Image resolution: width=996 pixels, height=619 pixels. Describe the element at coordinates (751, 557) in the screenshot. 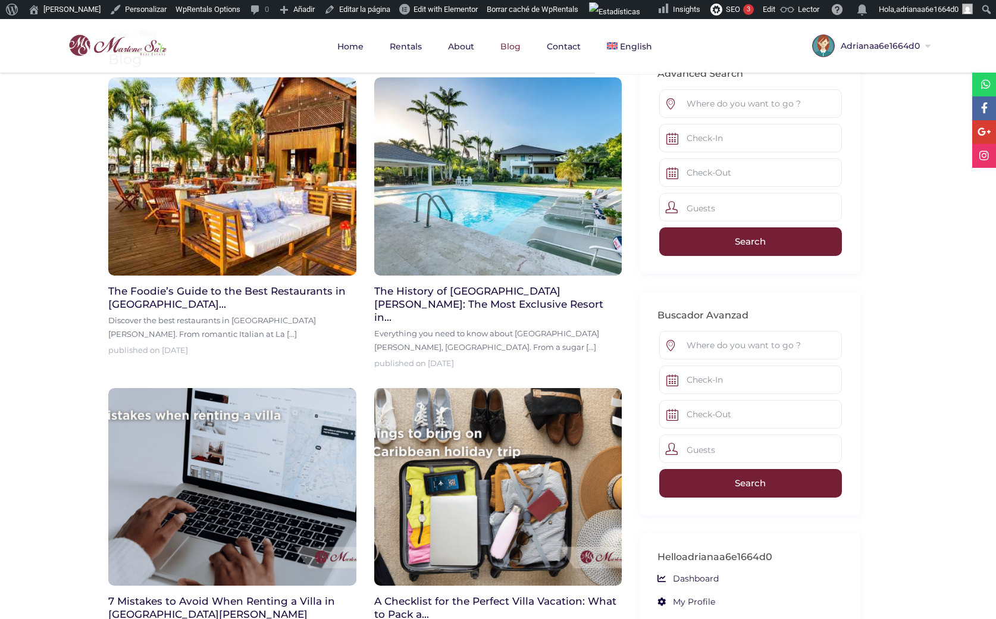

I see `h3: Hello` at that location.